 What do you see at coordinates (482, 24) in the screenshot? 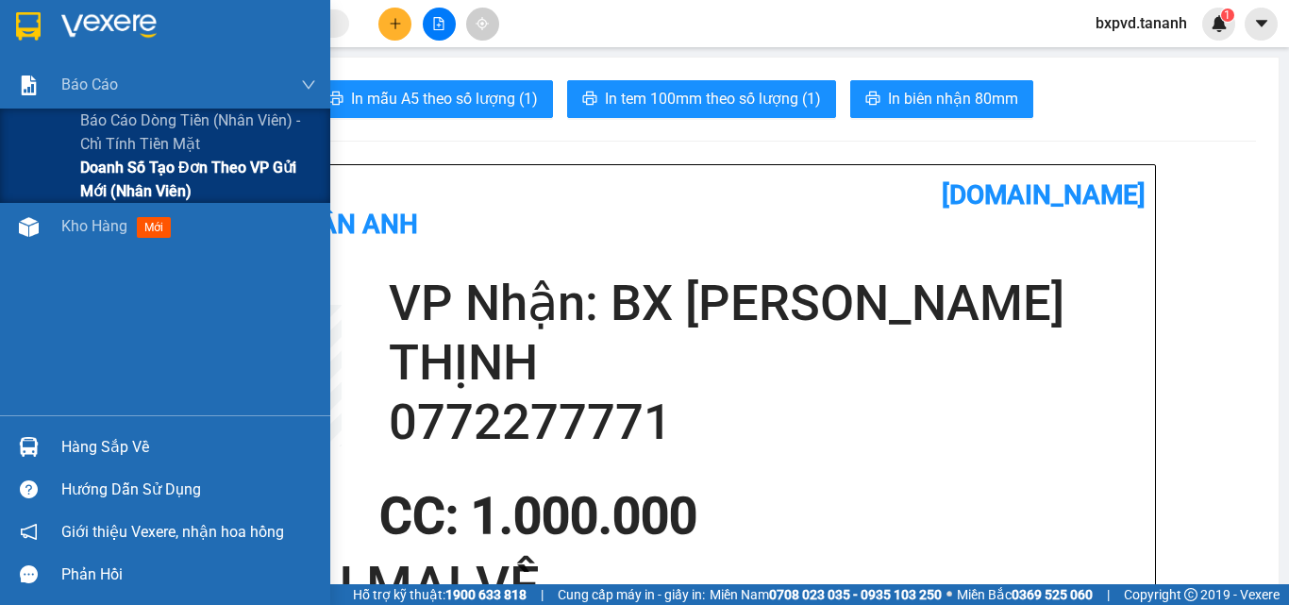
I see `span: aim` at bounding box center [482, 24].